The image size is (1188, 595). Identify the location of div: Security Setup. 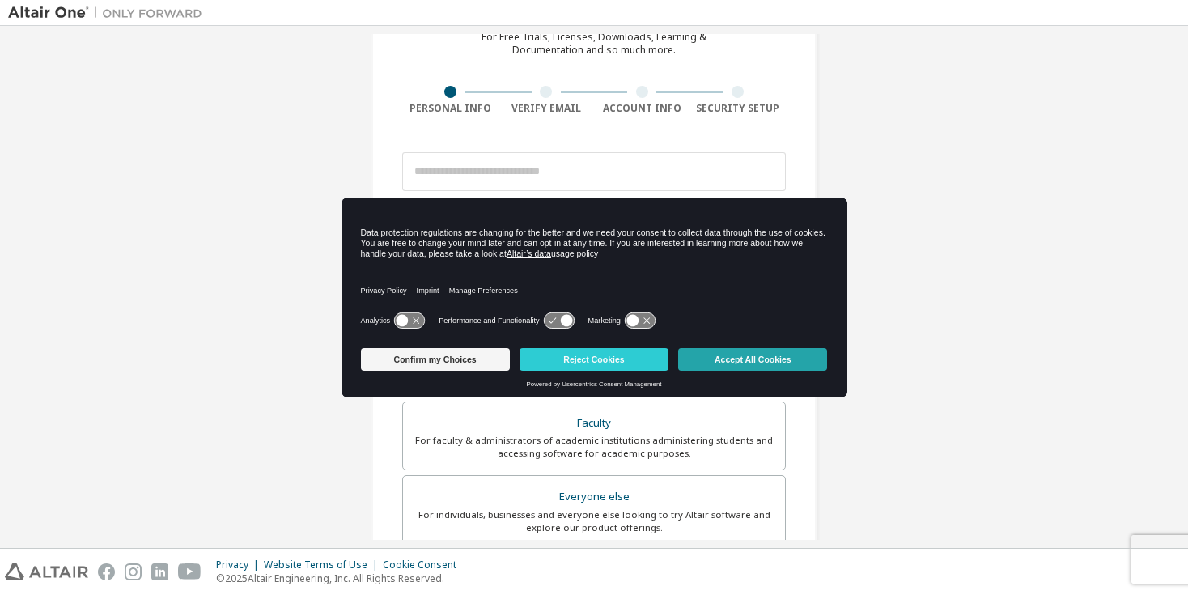
(738, 108).